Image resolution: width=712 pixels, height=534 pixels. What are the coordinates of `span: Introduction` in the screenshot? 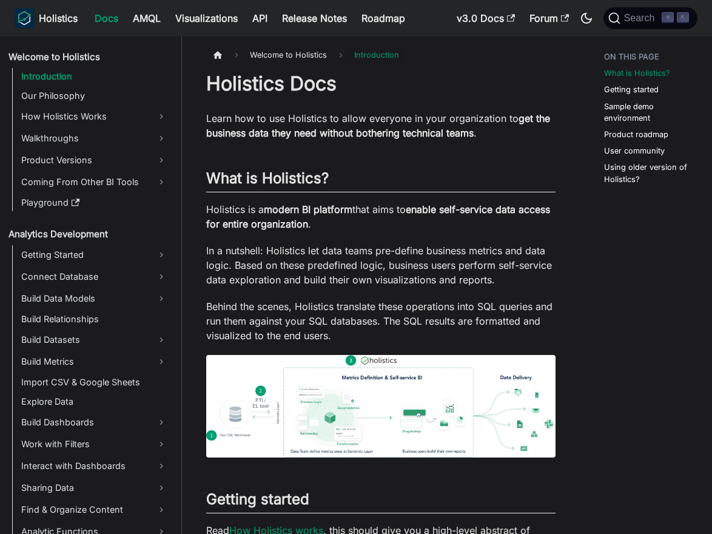 It's located at (377, 55).